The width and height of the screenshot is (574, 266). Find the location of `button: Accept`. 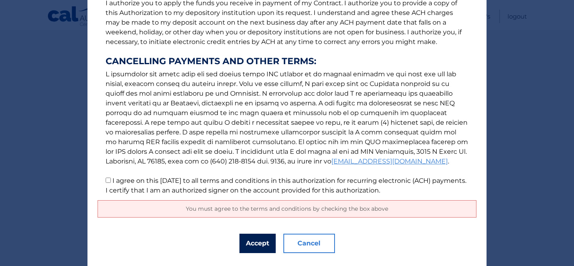

button: Accept is located at coordinates (258, 243).